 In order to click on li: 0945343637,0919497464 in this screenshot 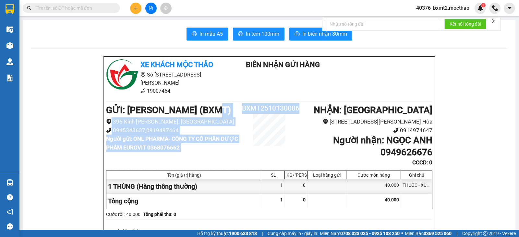, I will do `click(174, 130)`.